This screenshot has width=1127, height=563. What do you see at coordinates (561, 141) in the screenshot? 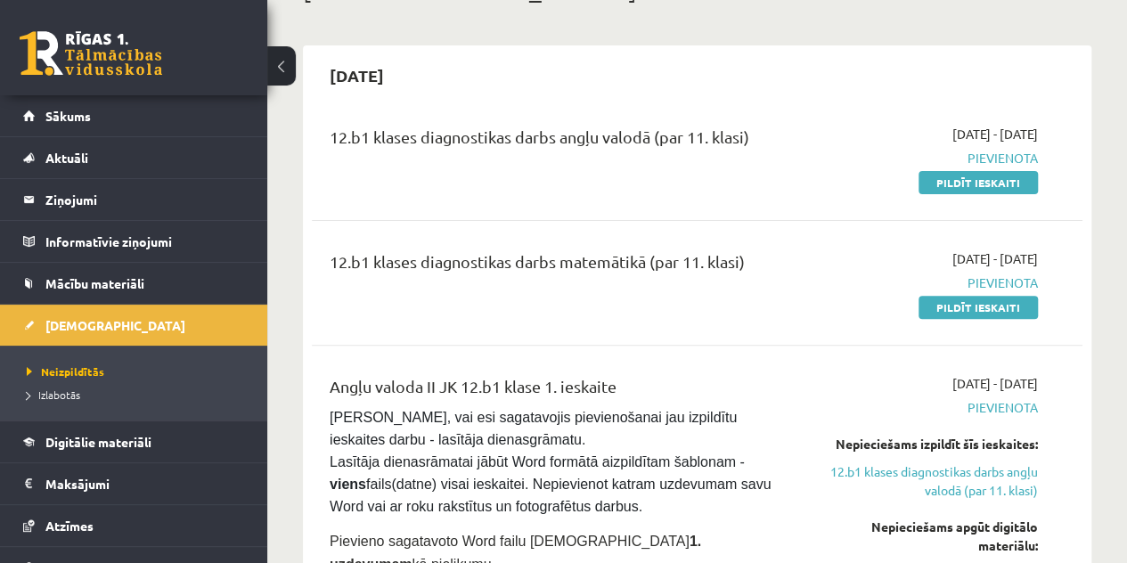
I see `div: 12.b1 klases diagnostikas darbs angļu valodā (par 11. klasi)` at bounding box center [561, 141].